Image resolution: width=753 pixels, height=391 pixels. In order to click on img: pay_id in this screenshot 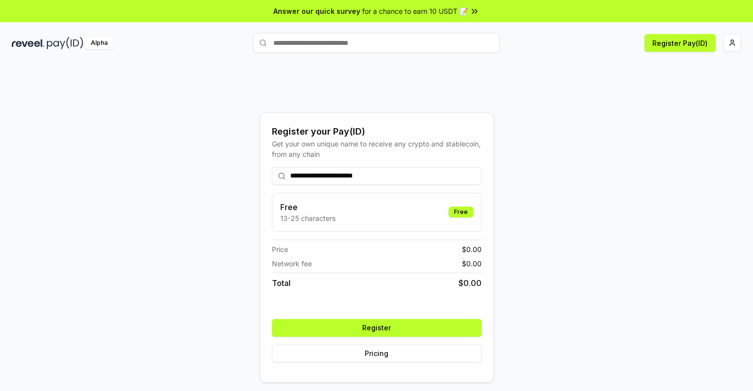, I will do `click(65, 43)`.